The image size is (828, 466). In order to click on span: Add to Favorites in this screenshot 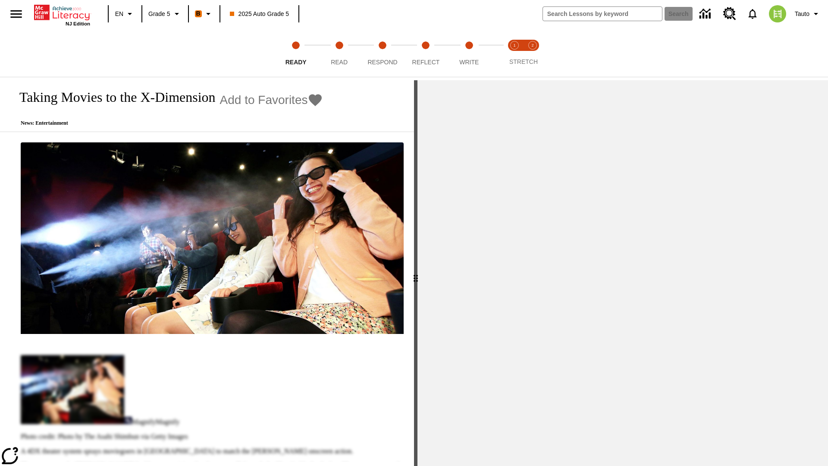, I will do `click(264, 100)`.